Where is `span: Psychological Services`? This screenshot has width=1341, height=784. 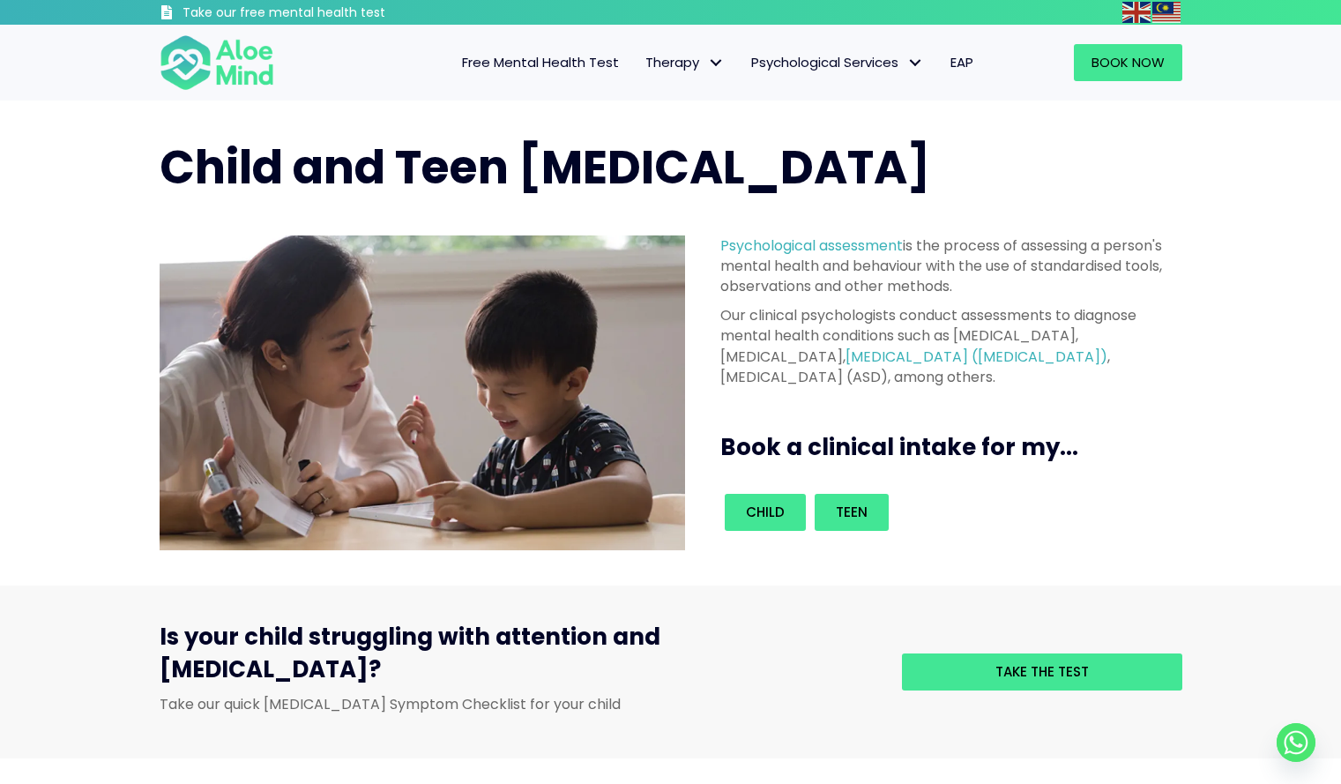 span: Psychological Services is located at coordinates (837, 62).